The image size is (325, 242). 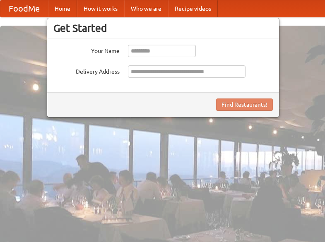 I want to click on a: Home, so click(x=62, y=9).